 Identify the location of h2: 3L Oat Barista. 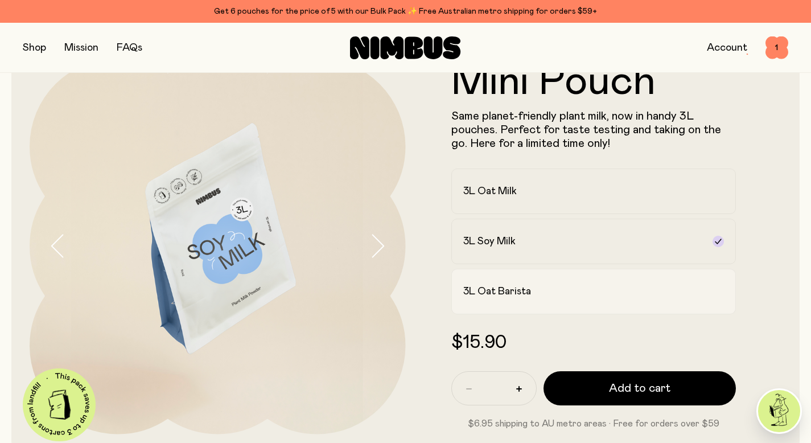
(497, 291).